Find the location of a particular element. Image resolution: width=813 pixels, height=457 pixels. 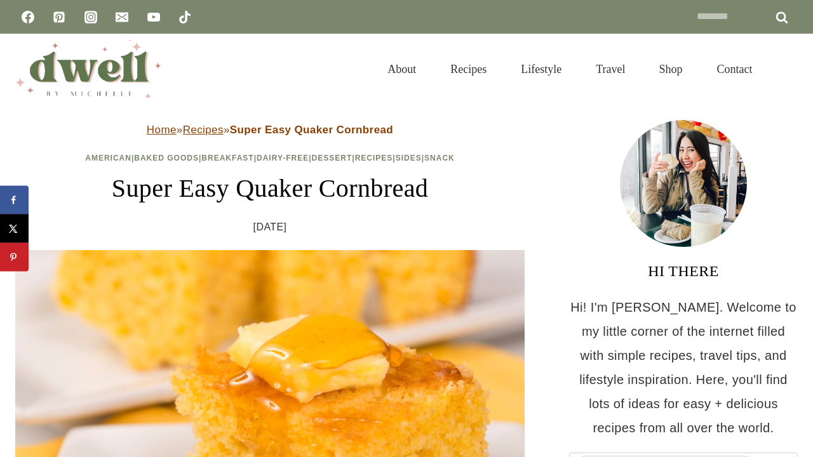

a: Contact is located at coordinates (735, 69).